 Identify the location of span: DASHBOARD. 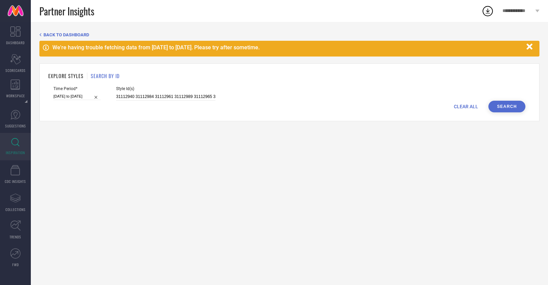
(15, 42).